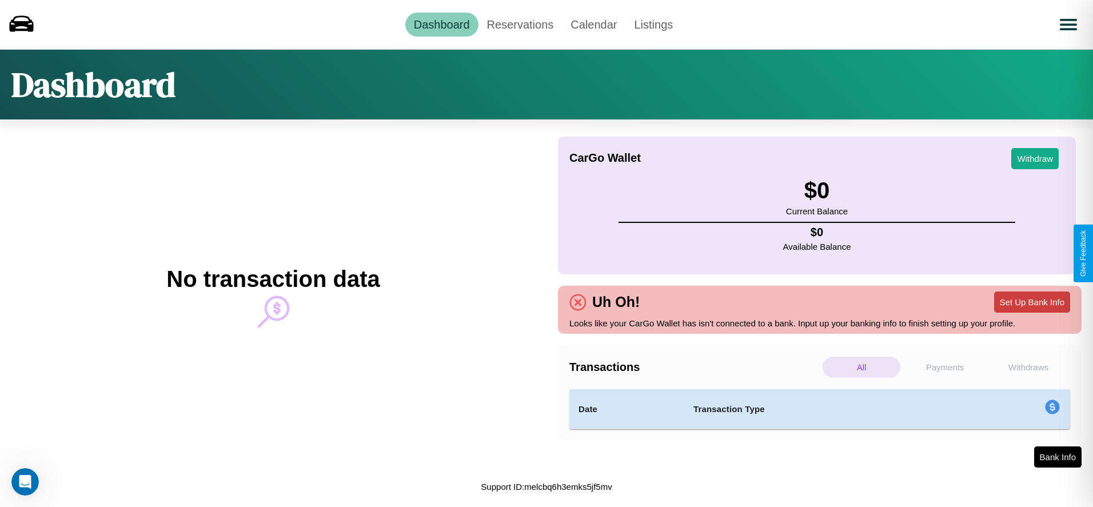 The width and height of the screenshot is (1093, 507). Describe the element at coordinates (1029, 367) in the screenshot. I see `p: Withdraws` at that location.